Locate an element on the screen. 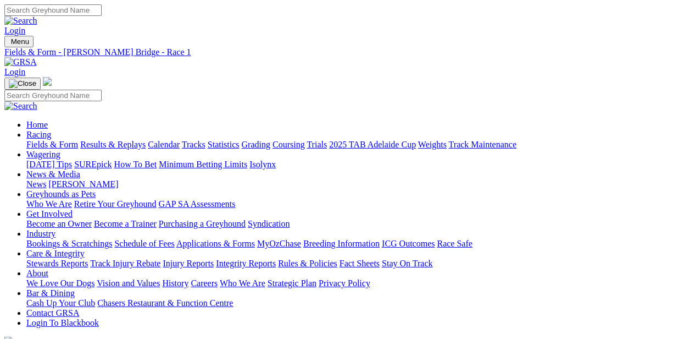 This screenshot has width=695, height=339. a: Chasers Restaurant & Function Centre is located at coordinates (165, 302).